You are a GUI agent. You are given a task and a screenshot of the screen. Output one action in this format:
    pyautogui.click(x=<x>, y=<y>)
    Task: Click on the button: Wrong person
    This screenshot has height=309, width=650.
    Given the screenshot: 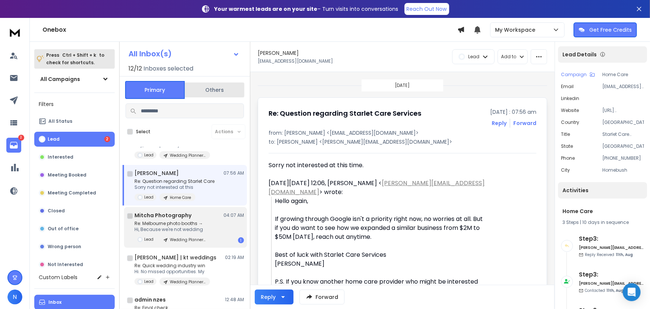 What is the action you would take?
    pyautogui.click(x=75, y=246)
    